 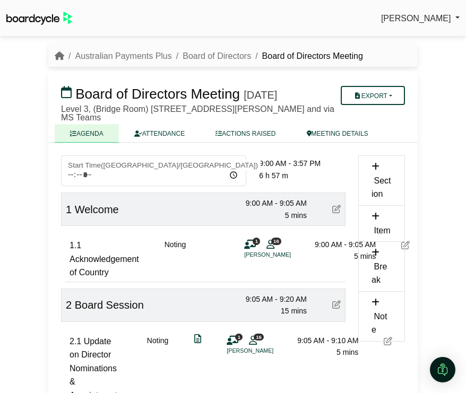 What do you see at coordinates (382, 230) in the screenshot?
I see `span: Item` at bounding box center [382, 230].